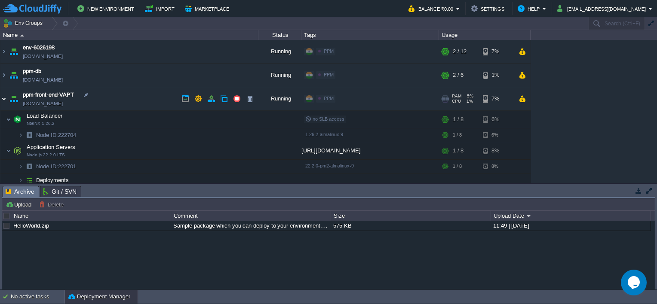 This screenshot has height=304, width=657. What do you see at coordinates (52, 180) in the screenshot?
I see `span: Deployments` at bounding box center [52, 180].